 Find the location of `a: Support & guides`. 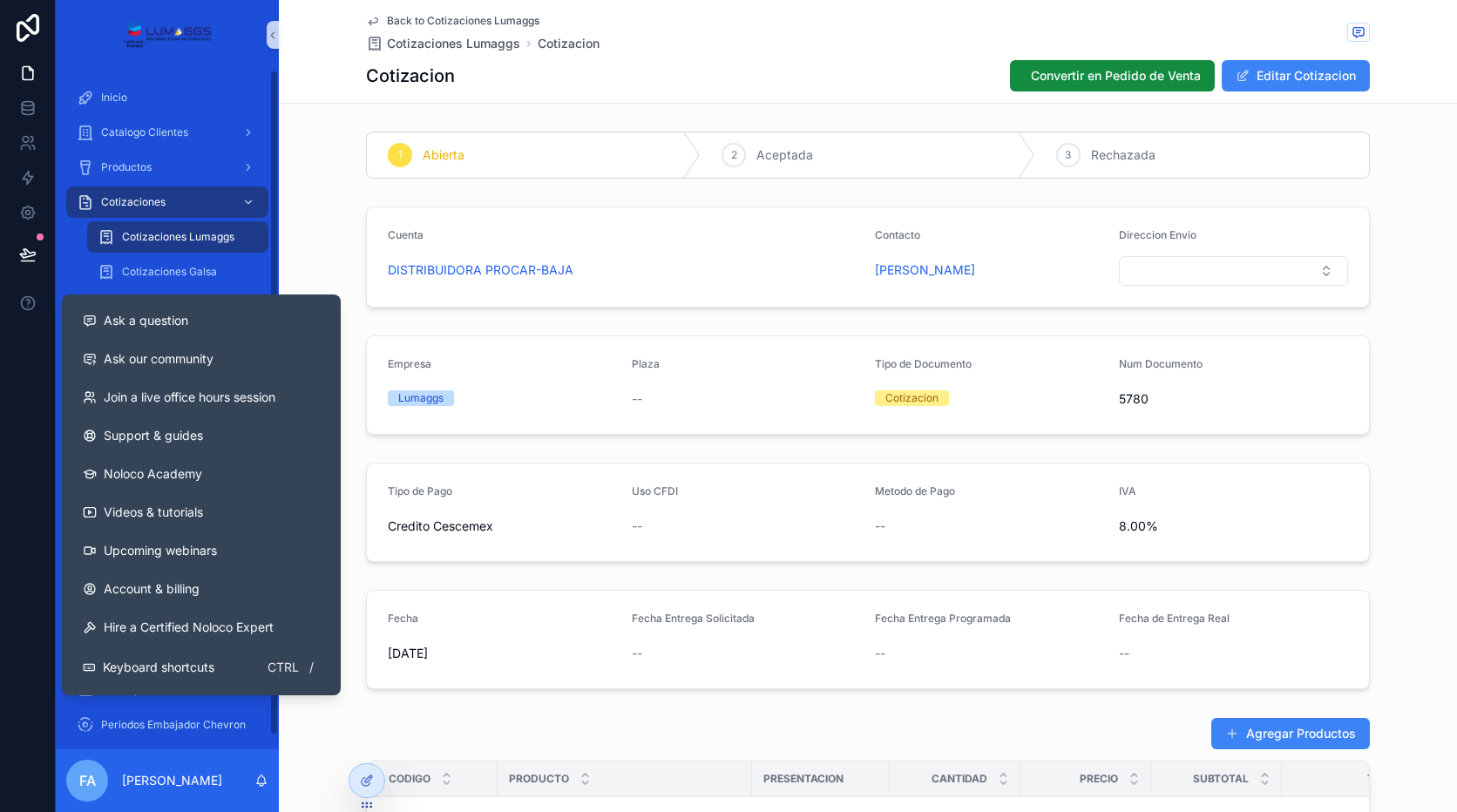

a: Support & guides is located at coordinates (201, 436).